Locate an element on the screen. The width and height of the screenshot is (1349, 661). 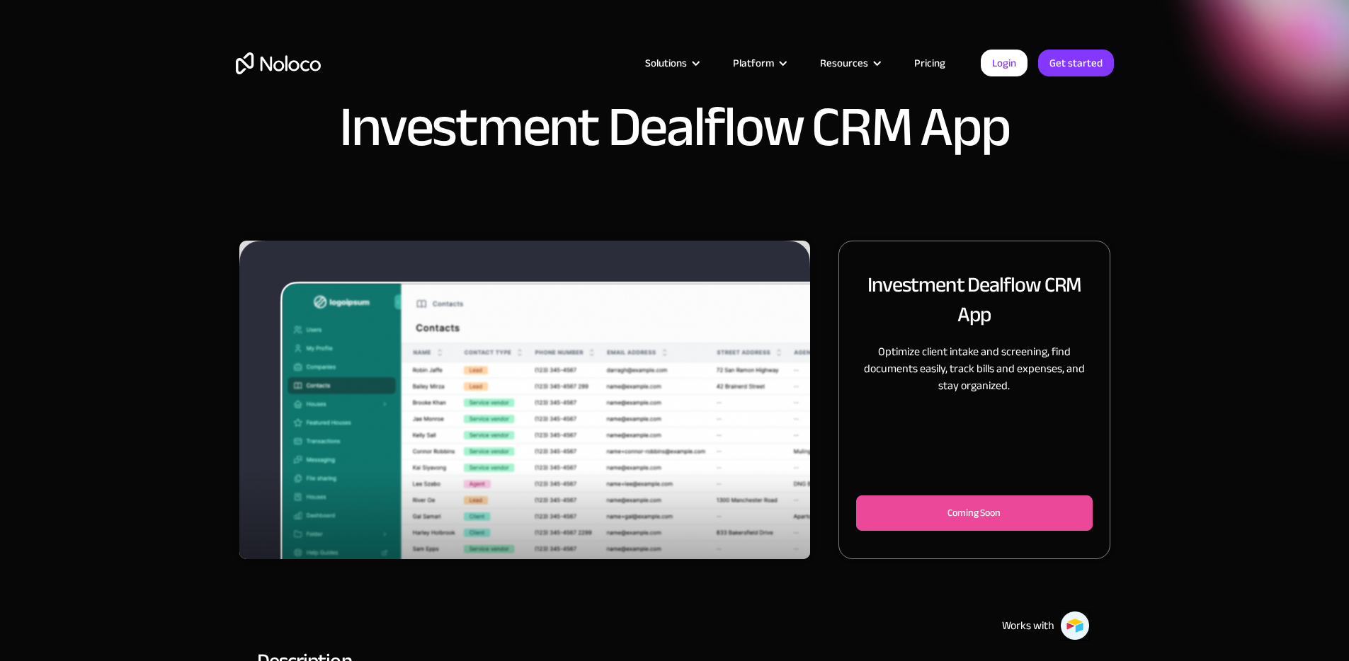
div: carousel is located at coordinates (525, 400).